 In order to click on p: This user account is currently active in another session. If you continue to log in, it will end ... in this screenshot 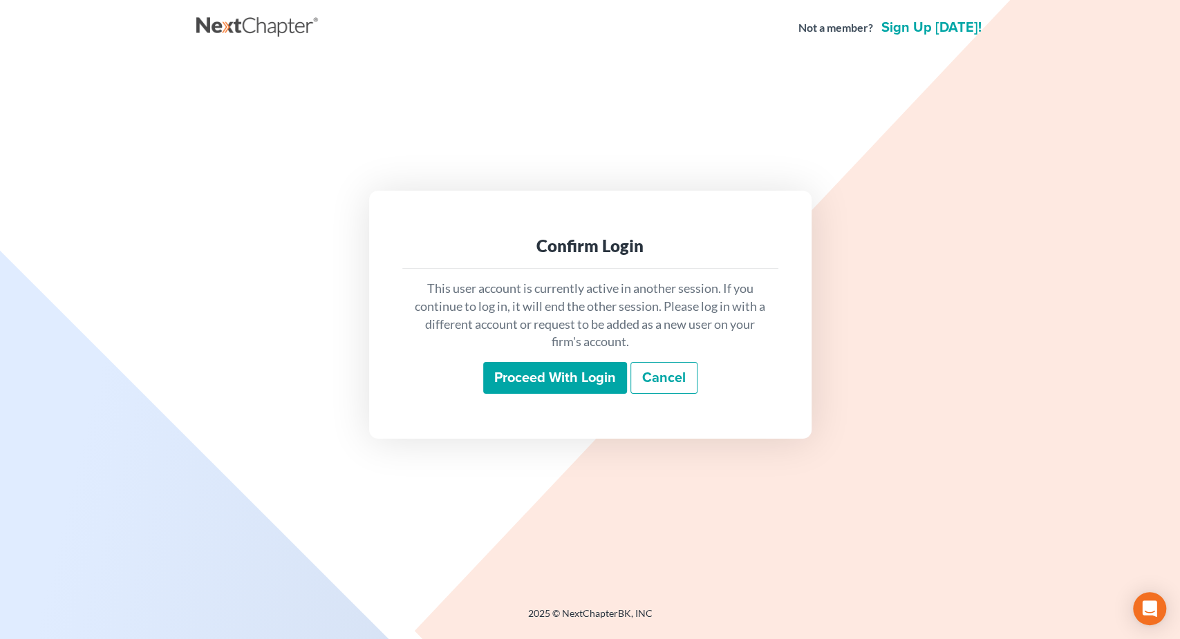, I will do `click(590, 315)`.